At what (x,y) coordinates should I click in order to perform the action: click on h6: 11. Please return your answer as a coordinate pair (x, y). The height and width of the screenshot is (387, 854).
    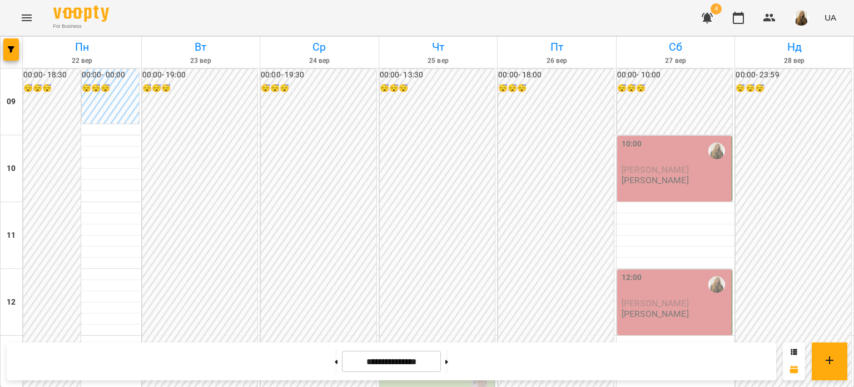
    Looking at the image, I should click on (11, 235).